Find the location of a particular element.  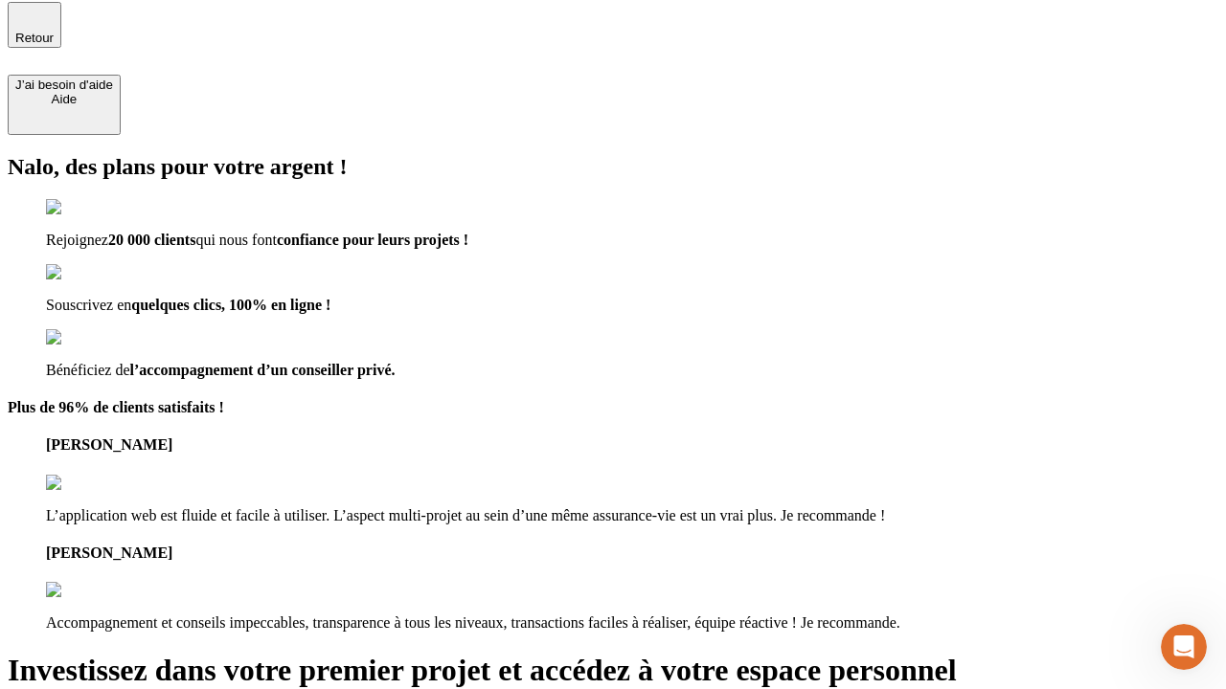

h1: Investissez dans votre premier projet et accédez à votre espace personnel is located at coordinates (613, 670).